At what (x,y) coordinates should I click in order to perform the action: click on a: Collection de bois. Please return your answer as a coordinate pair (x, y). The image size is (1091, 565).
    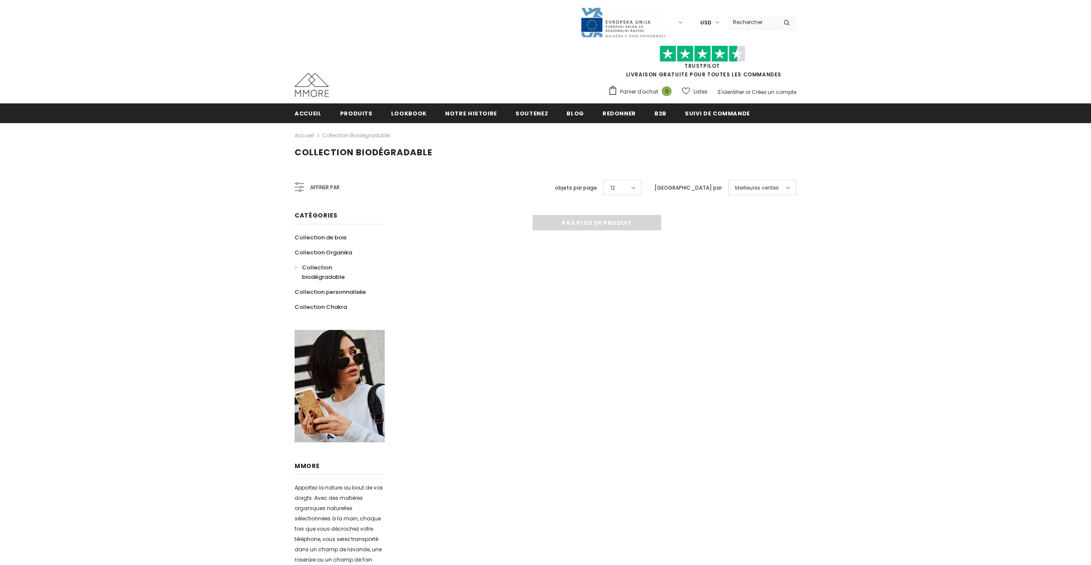
    Looking at the image, I should click on (320, 237).